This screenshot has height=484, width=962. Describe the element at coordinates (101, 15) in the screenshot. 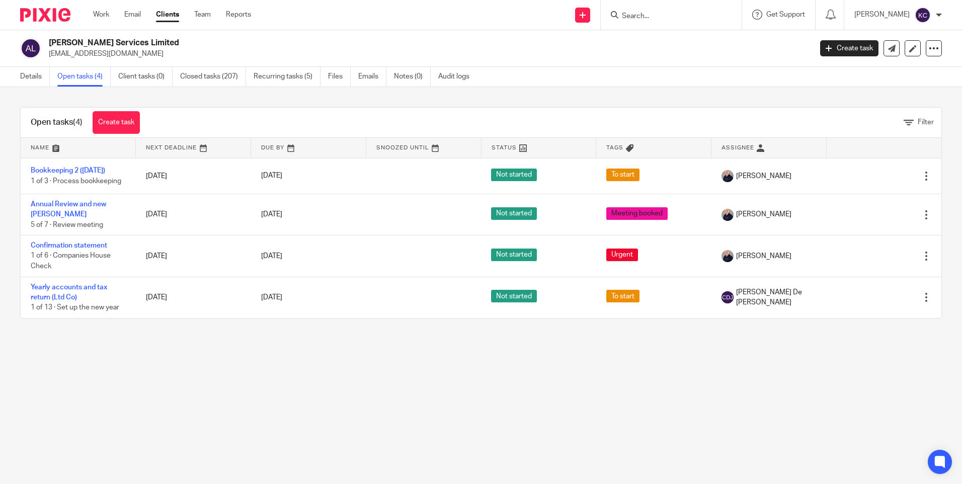

I see `a: Work` at that location.